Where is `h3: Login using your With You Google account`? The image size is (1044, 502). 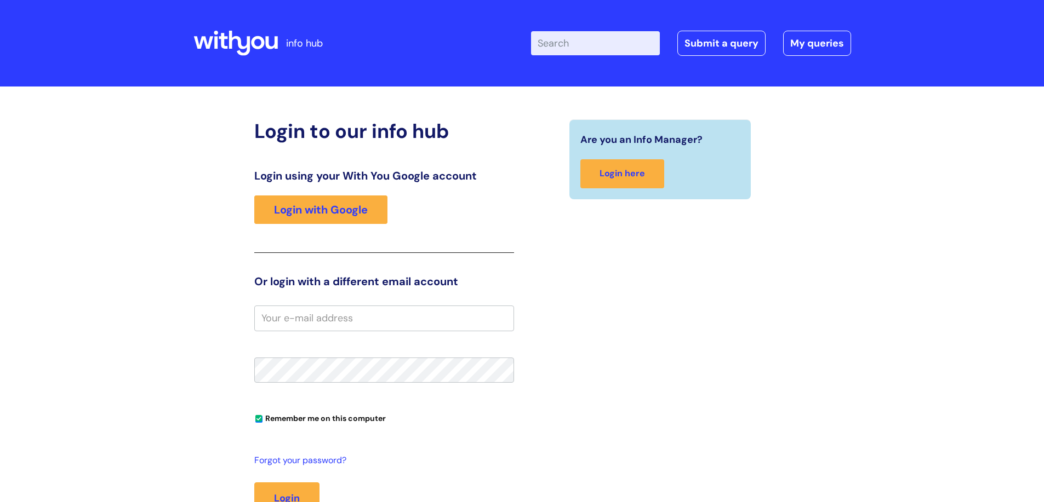
h3: Login using your With You Google account is located at coordinates (384, 176).